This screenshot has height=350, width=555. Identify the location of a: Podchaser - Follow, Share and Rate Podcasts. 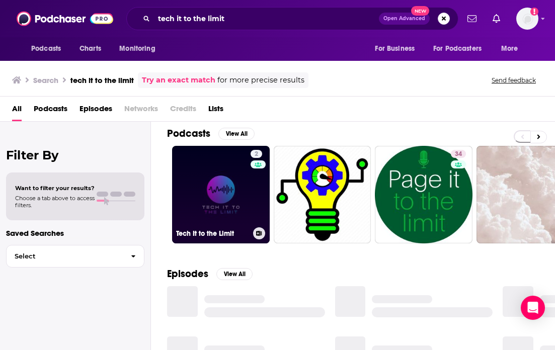
(65, 19).